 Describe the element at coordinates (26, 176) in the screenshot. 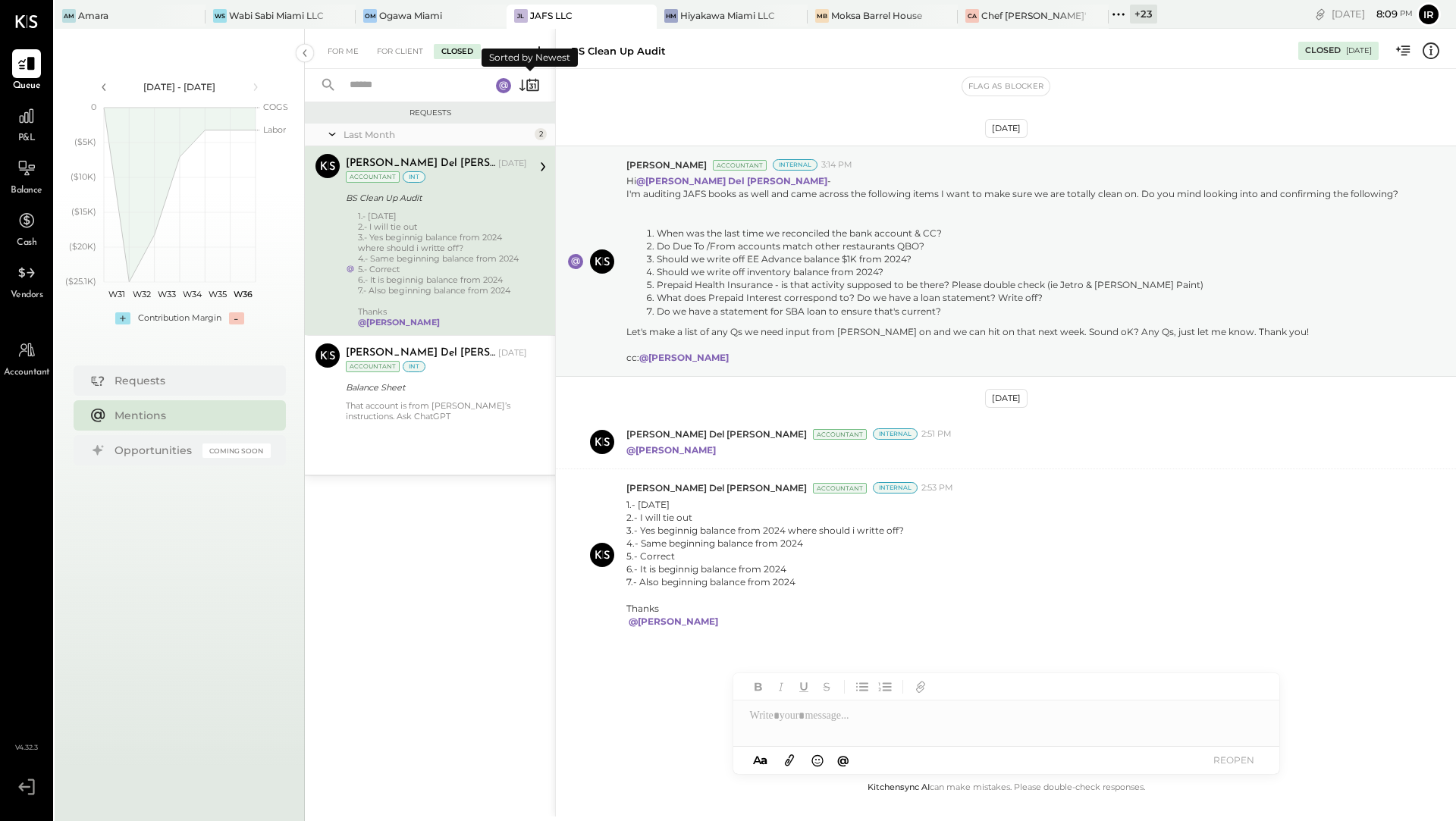

I see `a: Balance` at that location.